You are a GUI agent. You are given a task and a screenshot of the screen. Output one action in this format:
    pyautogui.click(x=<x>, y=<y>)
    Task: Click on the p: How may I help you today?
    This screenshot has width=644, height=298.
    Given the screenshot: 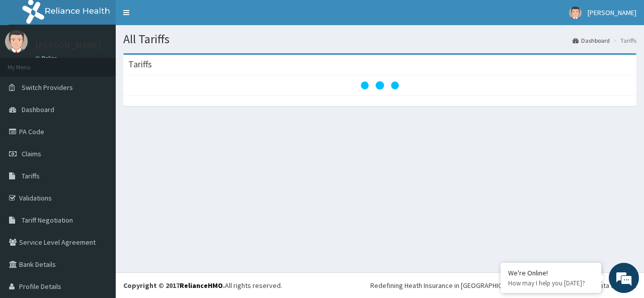 What is the action you would take?
    pyautogui.click(x=551, y=283)
    